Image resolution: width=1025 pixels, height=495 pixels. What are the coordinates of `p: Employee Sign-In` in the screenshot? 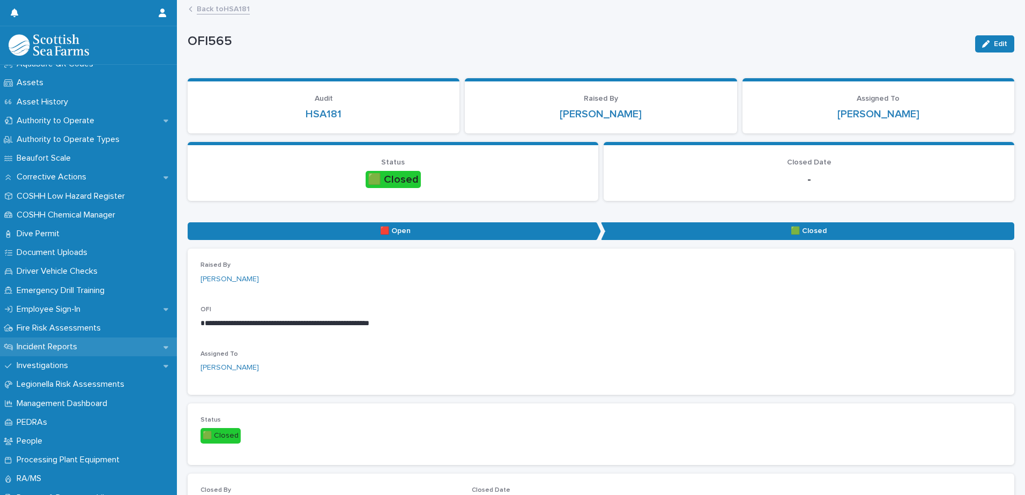 It's located at (50, 309).